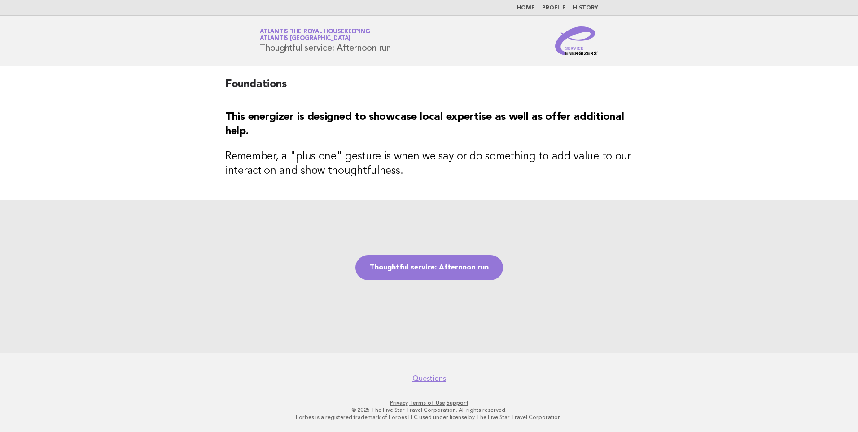 This screenshot has height=432, width=858. I want to click on a: Questions, so click(429, 378).